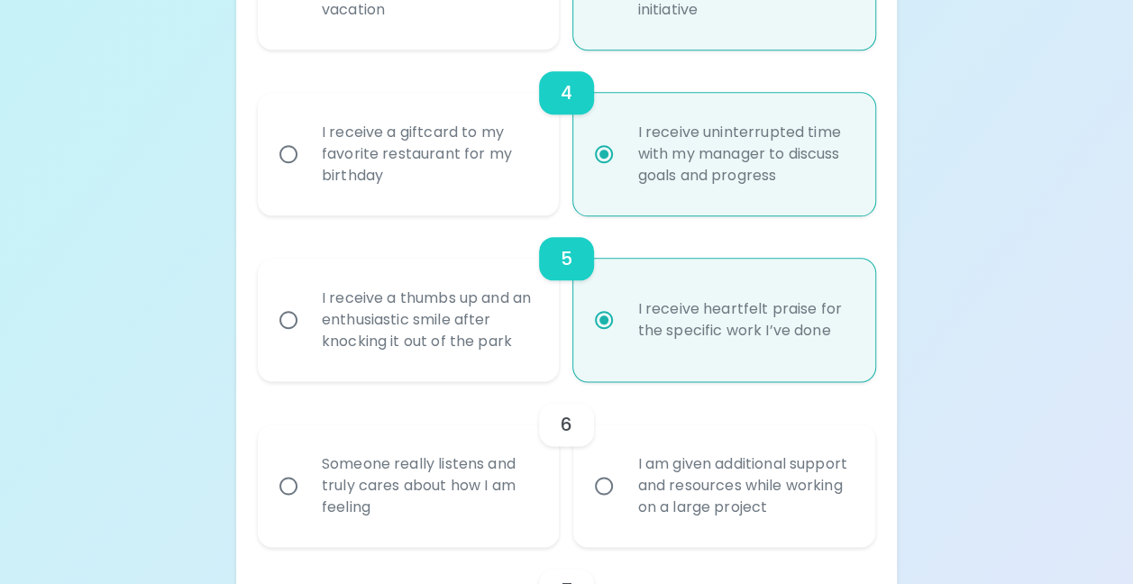 The height and width of the screenshot is (584, 1133). Describe the element at coordinates (566, 425) in the screenshot. I see `h6: 6` at that location.